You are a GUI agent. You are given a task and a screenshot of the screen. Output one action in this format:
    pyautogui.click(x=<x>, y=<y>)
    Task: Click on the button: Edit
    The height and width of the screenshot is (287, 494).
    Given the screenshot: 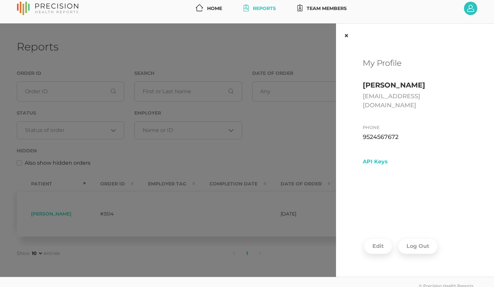 What is the action you would take?
    pyautogui.click(x=378, y=246)
    